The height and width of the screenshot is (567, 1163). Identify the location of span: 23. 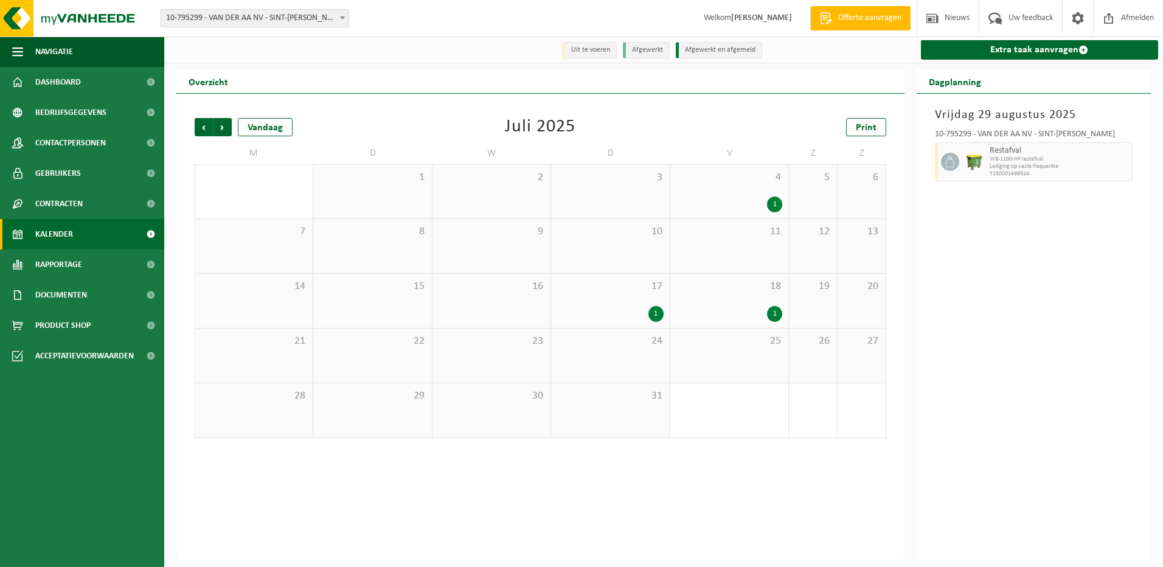
(492, 341).